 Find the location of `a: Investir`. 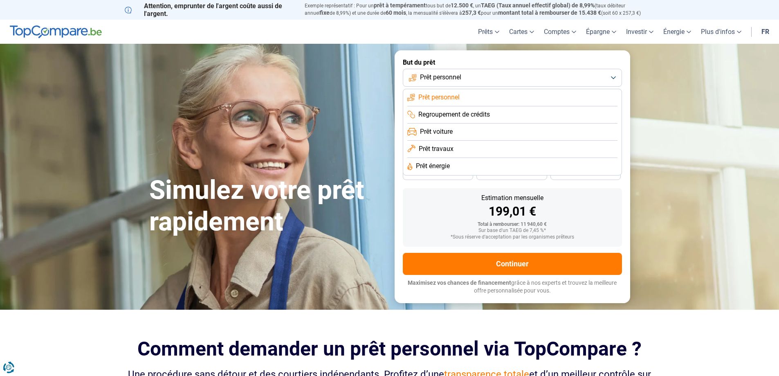

a: Investir is located at coordinates (640, 31).